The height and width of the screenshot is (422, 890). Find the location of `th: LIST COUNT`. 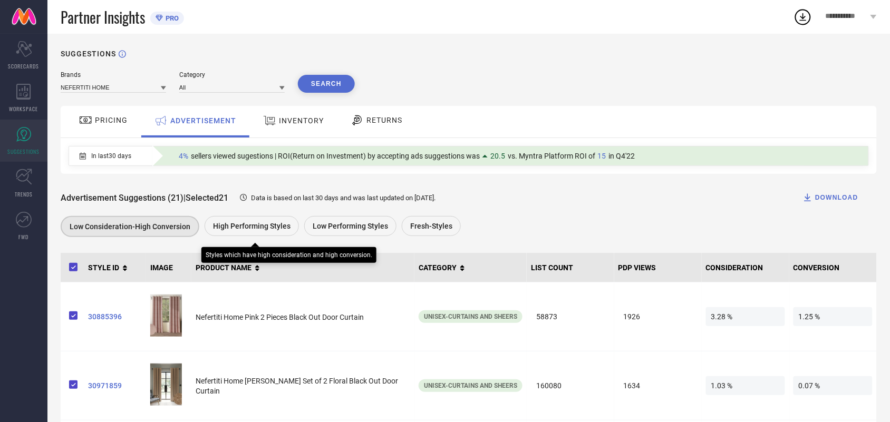

th: LIST COUNT is located at coordinates (570, 268).